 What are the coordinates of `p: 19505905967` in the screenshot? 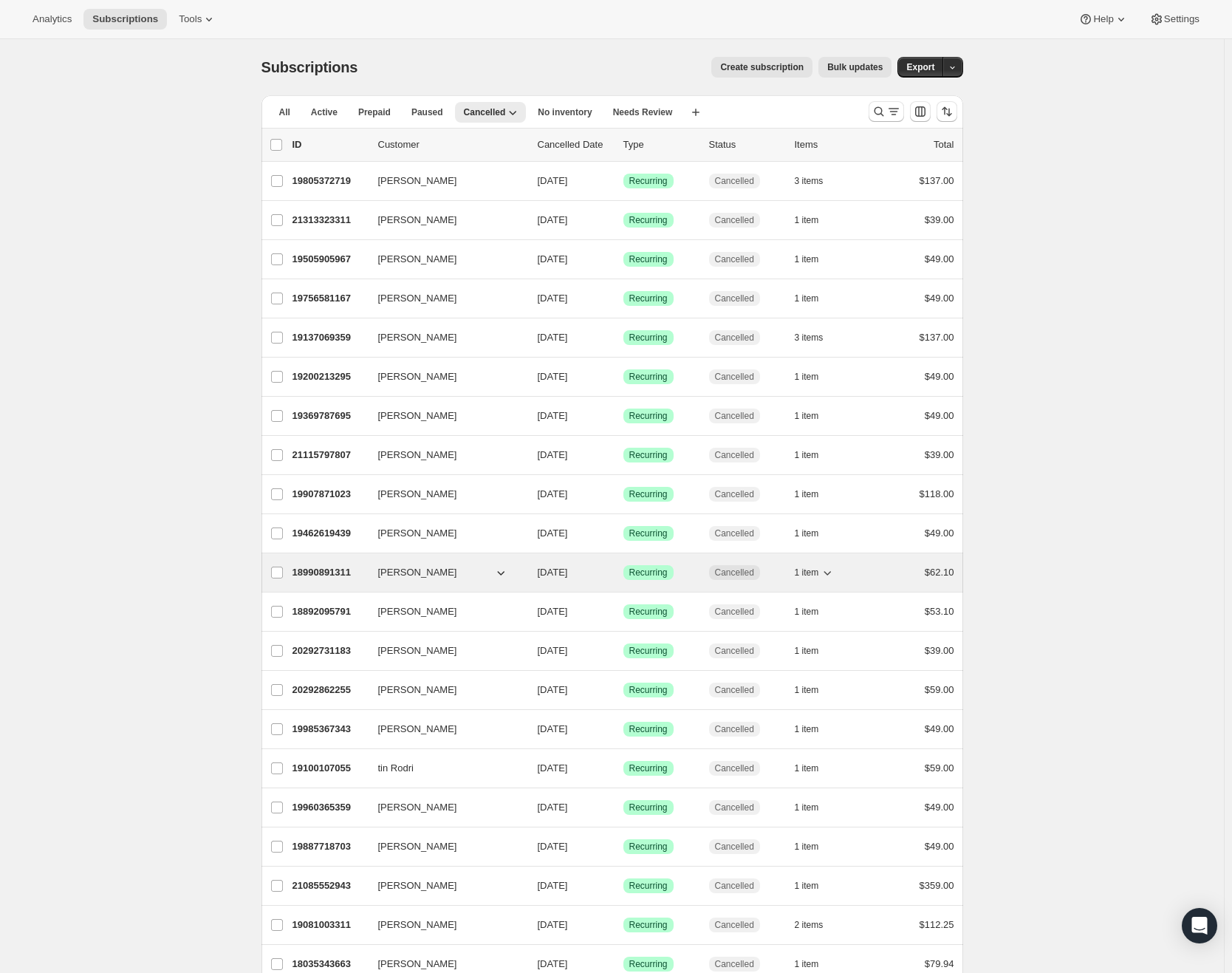 It's located at (330, 259).